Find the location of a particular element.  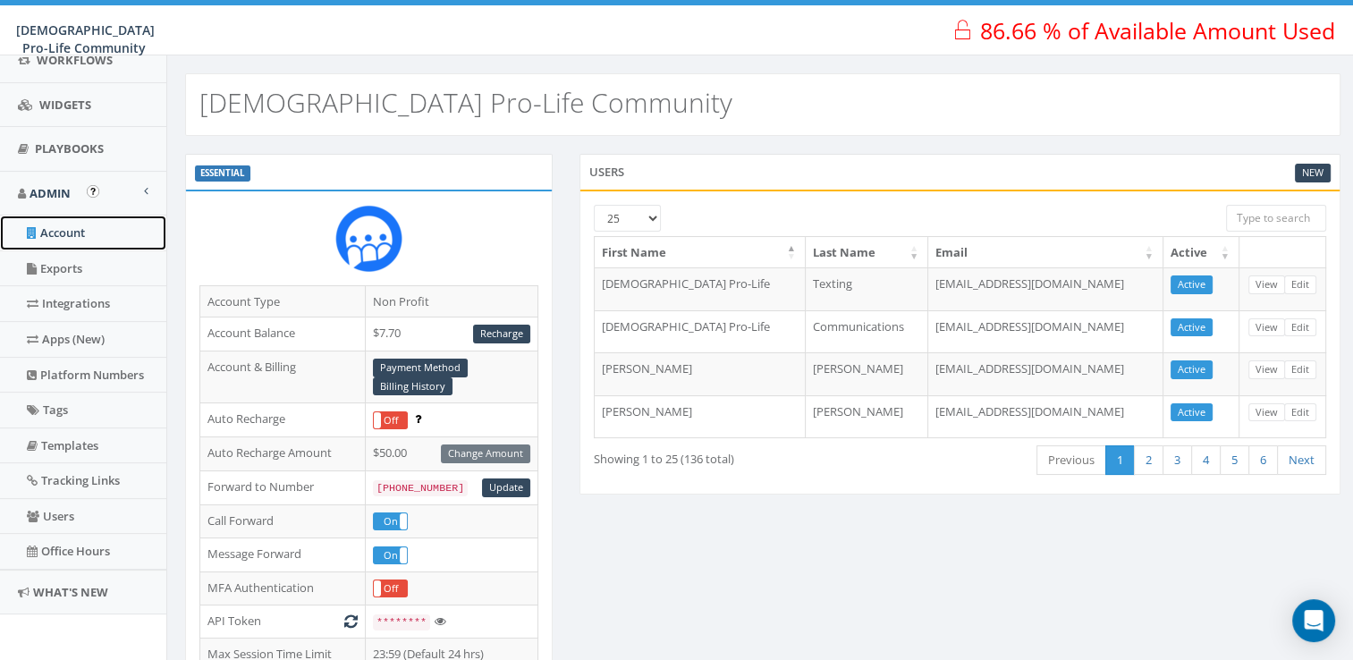

input: Type to search is located at coordinates (1276, 218).